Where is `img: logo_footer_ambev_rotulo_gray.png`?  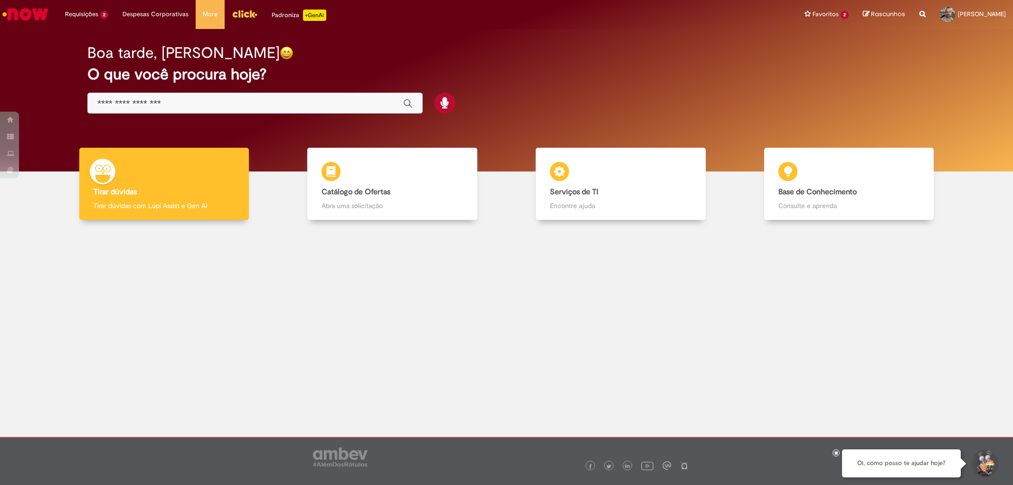
img: logo_footer_ambev_rotulo_gray.png is located at coordinates (340, 457).